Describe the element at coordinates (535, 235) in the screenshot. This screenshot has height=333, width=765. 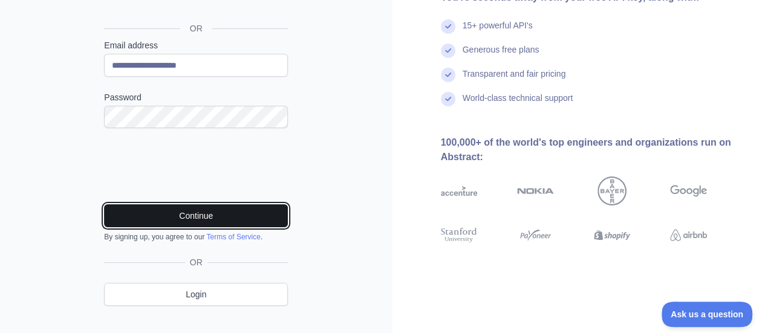
I see `img: payoneer` at that location.